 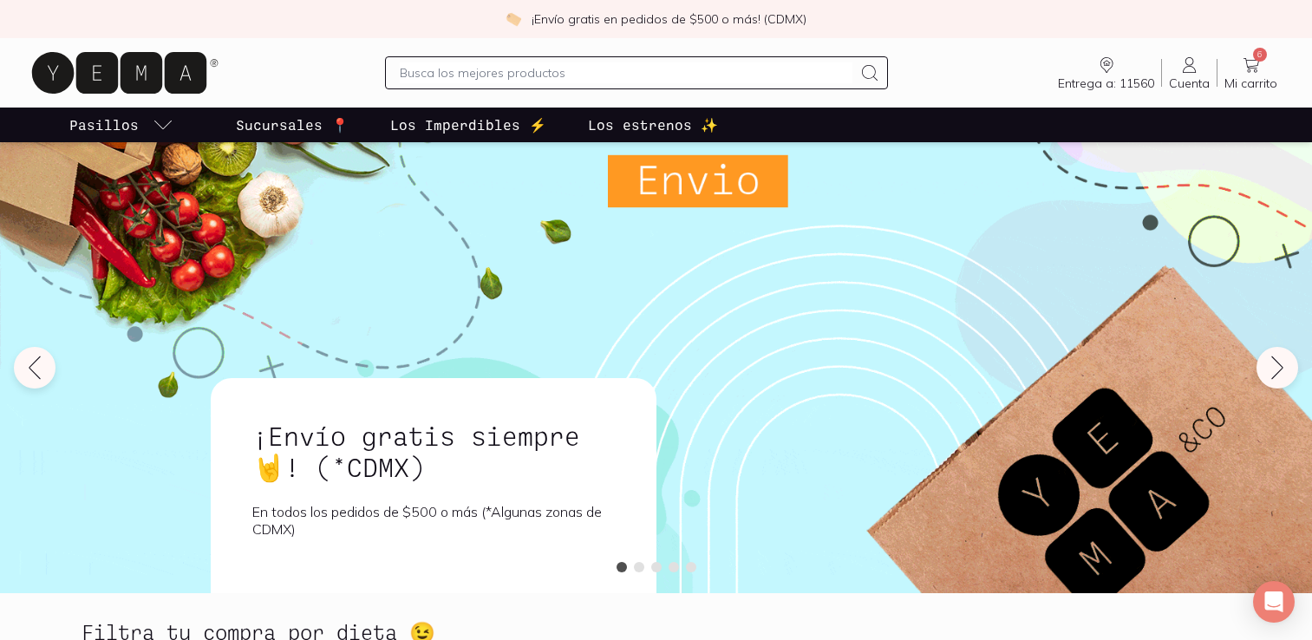 I want to click on p: En todos los pedidos de $500 o más (*Algunas zonas de CDMX), so click(x=433, y=520).